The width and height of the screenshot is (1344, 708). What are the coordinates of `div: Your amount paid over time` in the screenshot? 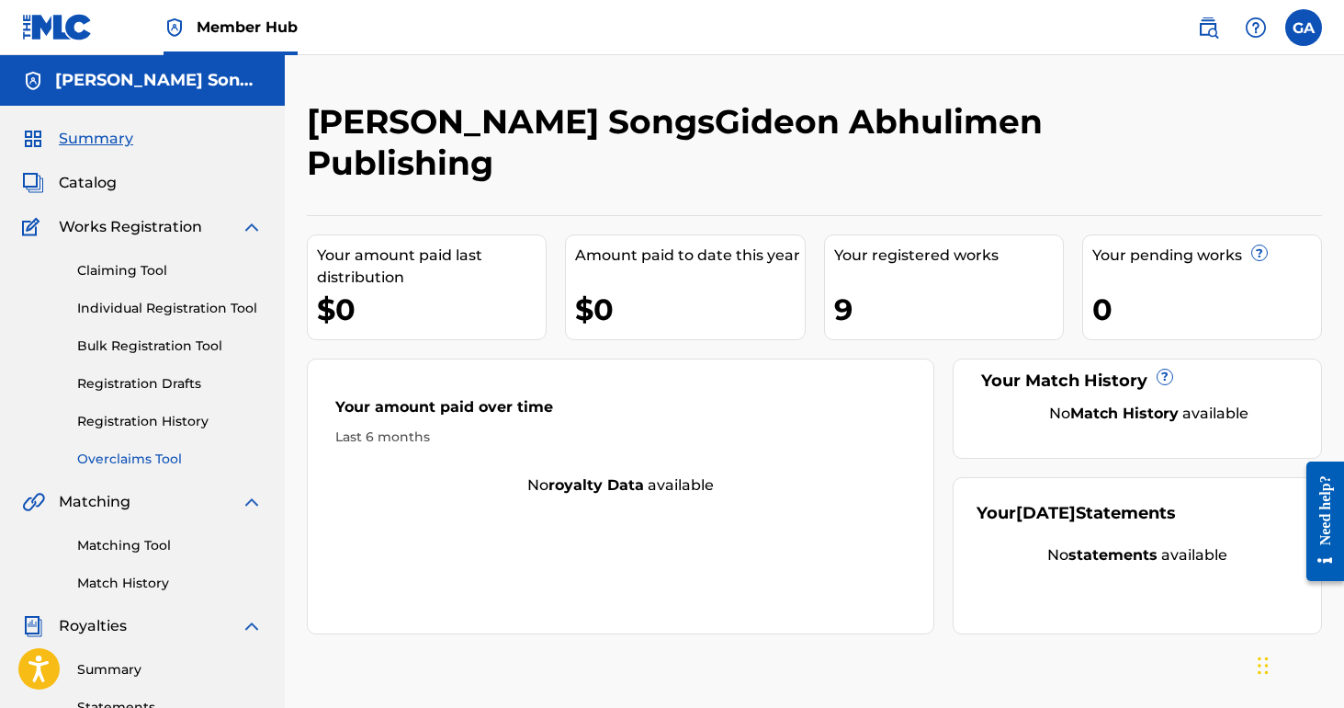 It's located at (620, 412).